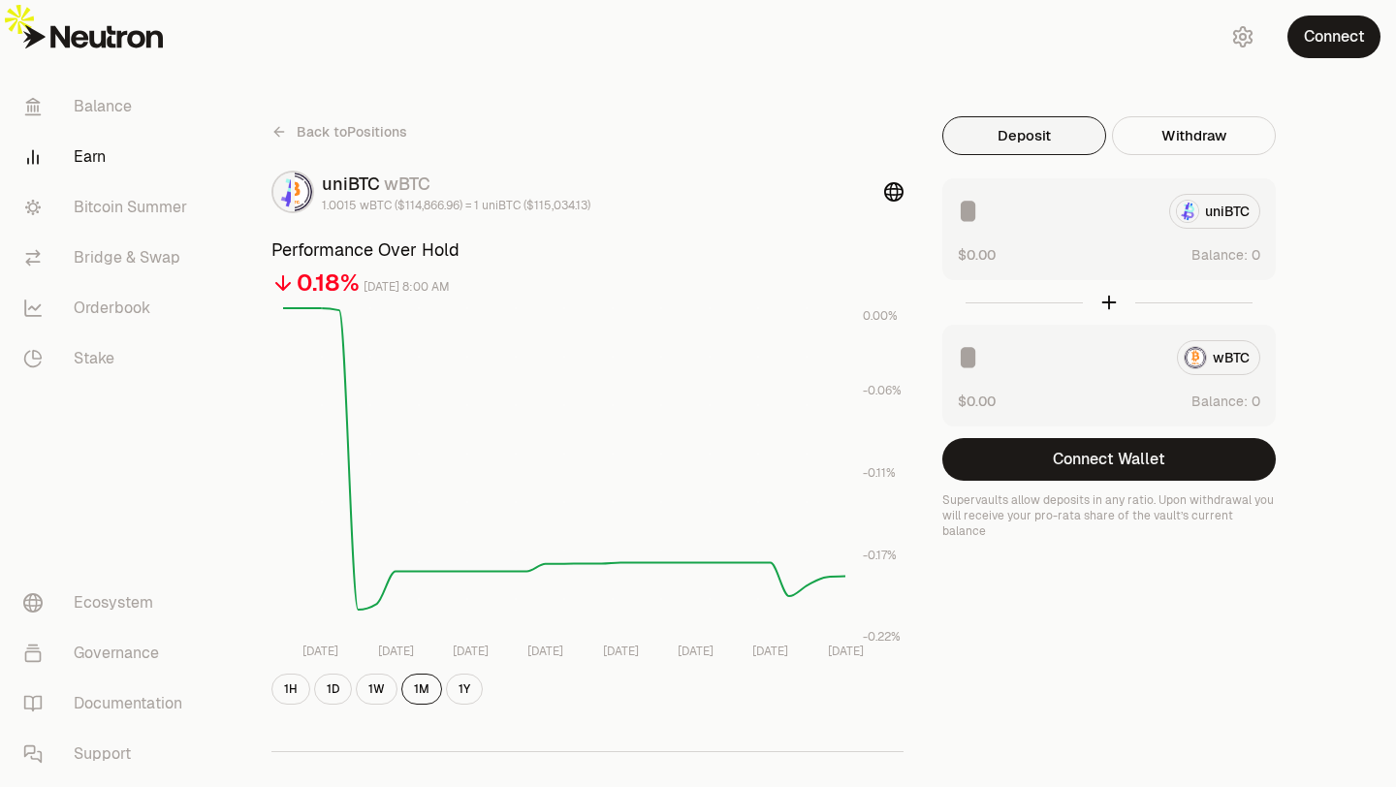 Image resolution: width=1396 pixels, height=787 pixels. Describe the element at coordinates (282, 192) in the screenshot. I see `img: uniBTC Logo` at that location.